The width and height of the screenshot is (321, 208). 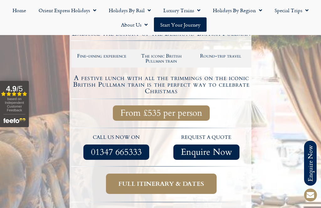 What do you see at coordinates (116, 153) in the screenshot?
I see `a: 01347 665333` at bounding box center [116, 153].